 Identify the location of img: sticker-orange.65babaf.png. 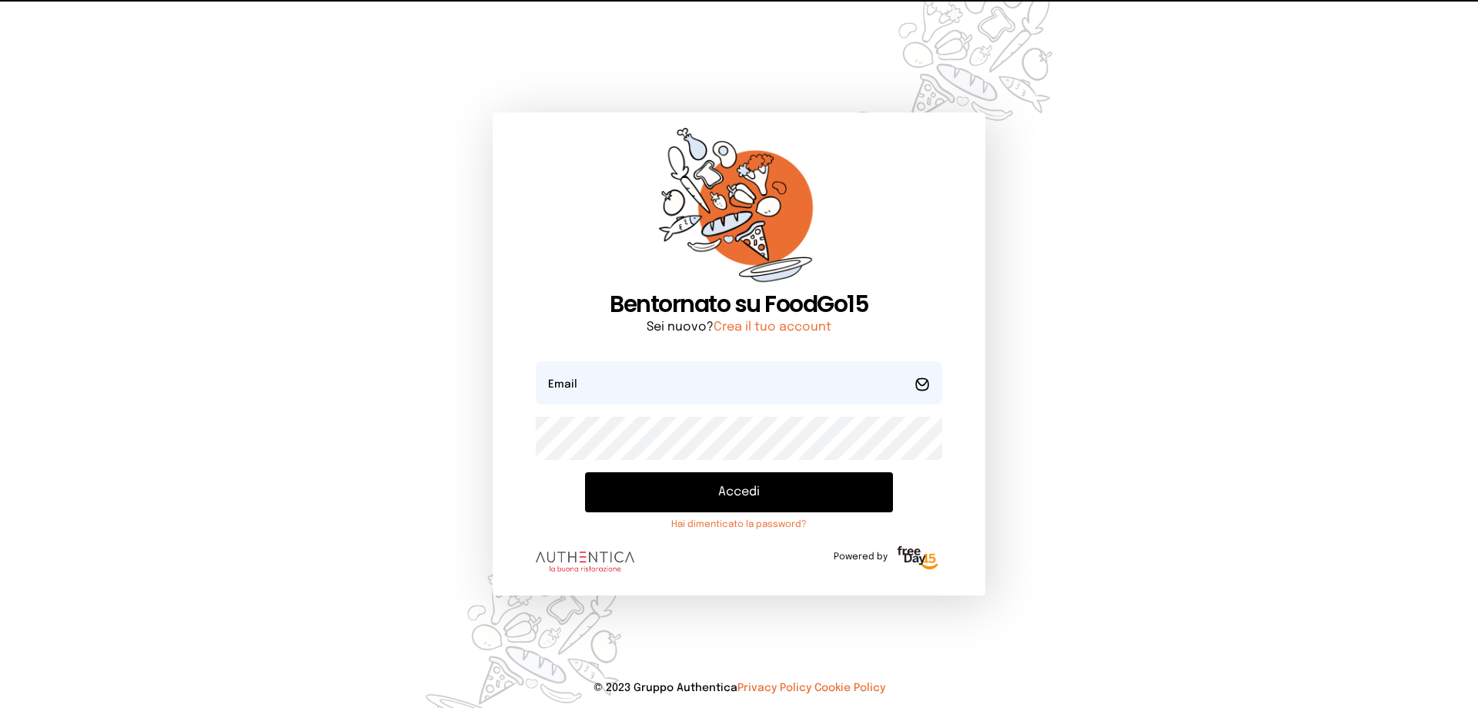
(739, 209).